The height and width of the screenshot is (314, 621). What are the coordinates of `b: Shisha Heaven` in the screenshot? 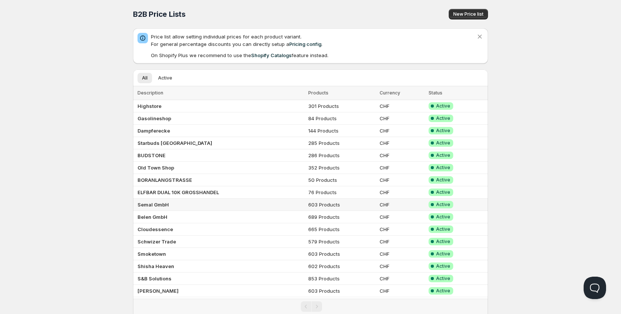 It's located at (156, 266).